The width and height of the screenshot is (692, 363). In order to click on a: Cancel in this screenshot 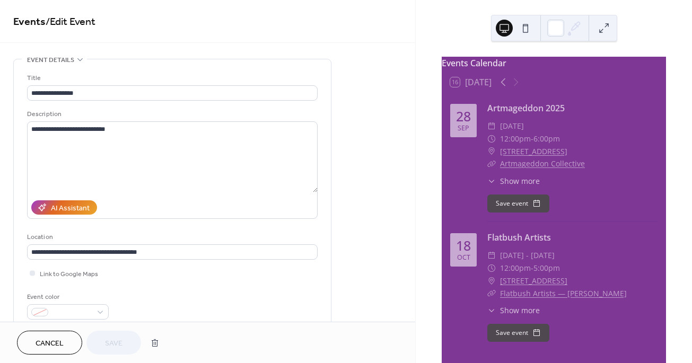, I will do `click(49, 343)`.